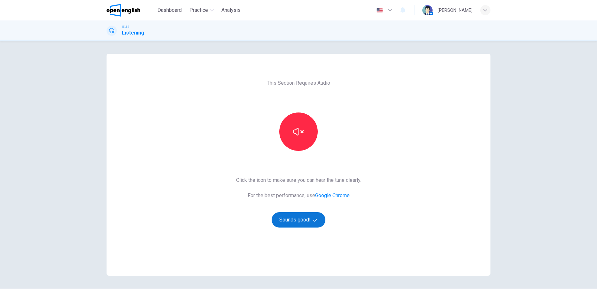 This screenshot has width=597, height=294. What do you see at coordinates (299, 180) in the screenshot?
I see `span: Click the icon to make sure you can hear the tune clearly.` at bounding box center [299, 180].